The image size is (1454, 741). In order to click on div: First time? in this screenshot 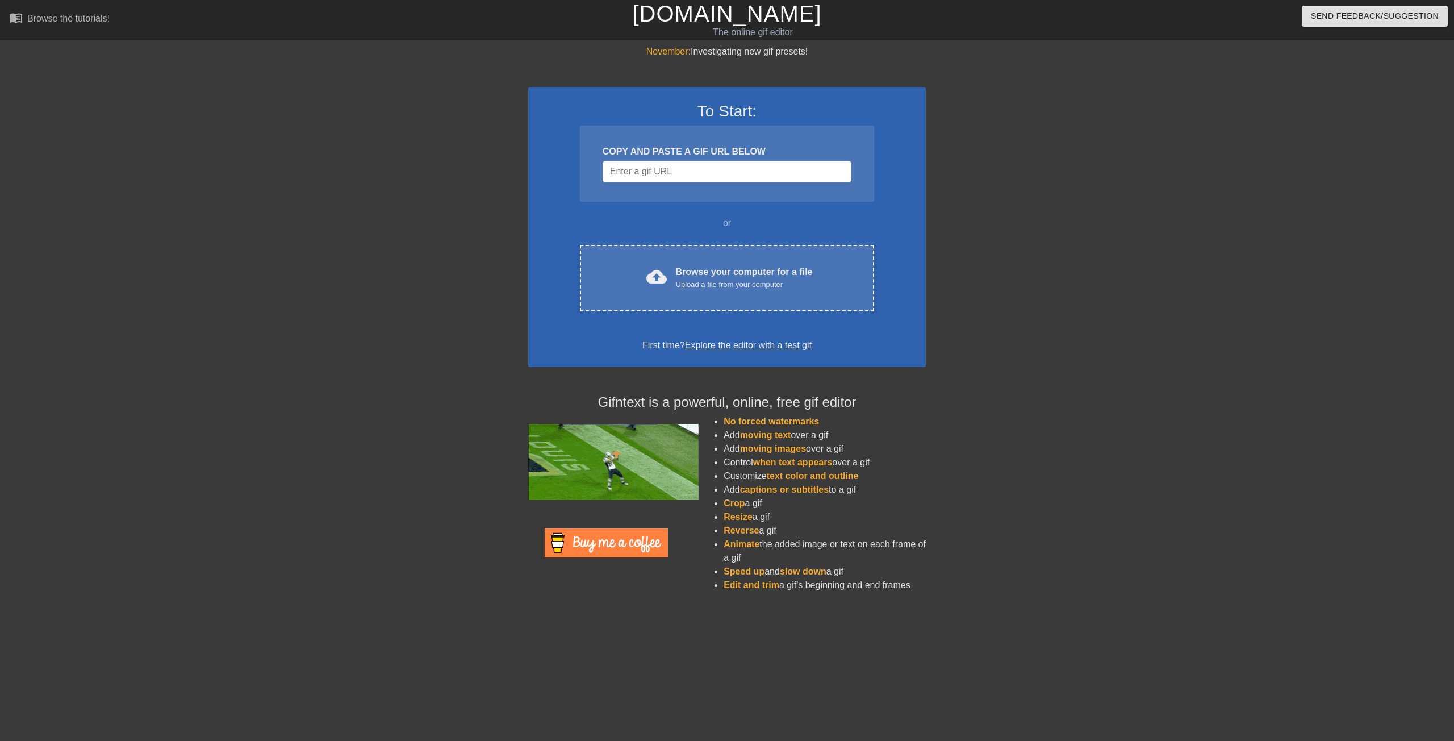, I will do `click(727, 345)`.